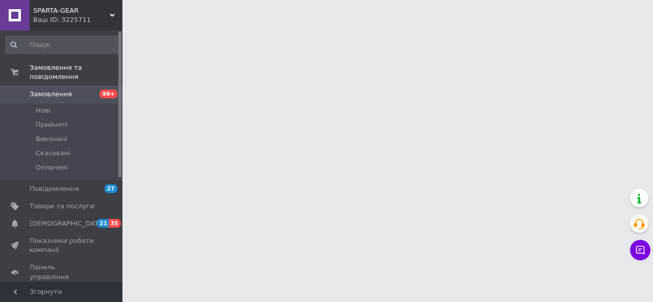 This screenshot has width=653, height=302. Describe the element at coordinates (52, 125) in the screenshot. I see `span: Прийняті` at that location.